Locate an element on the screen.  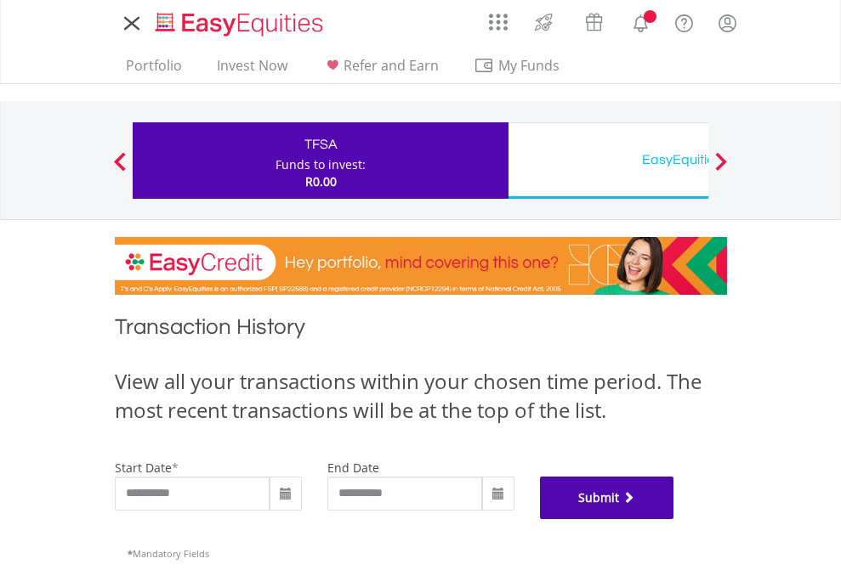
span: Mandatory Fields is located at coordinates (168, 553).